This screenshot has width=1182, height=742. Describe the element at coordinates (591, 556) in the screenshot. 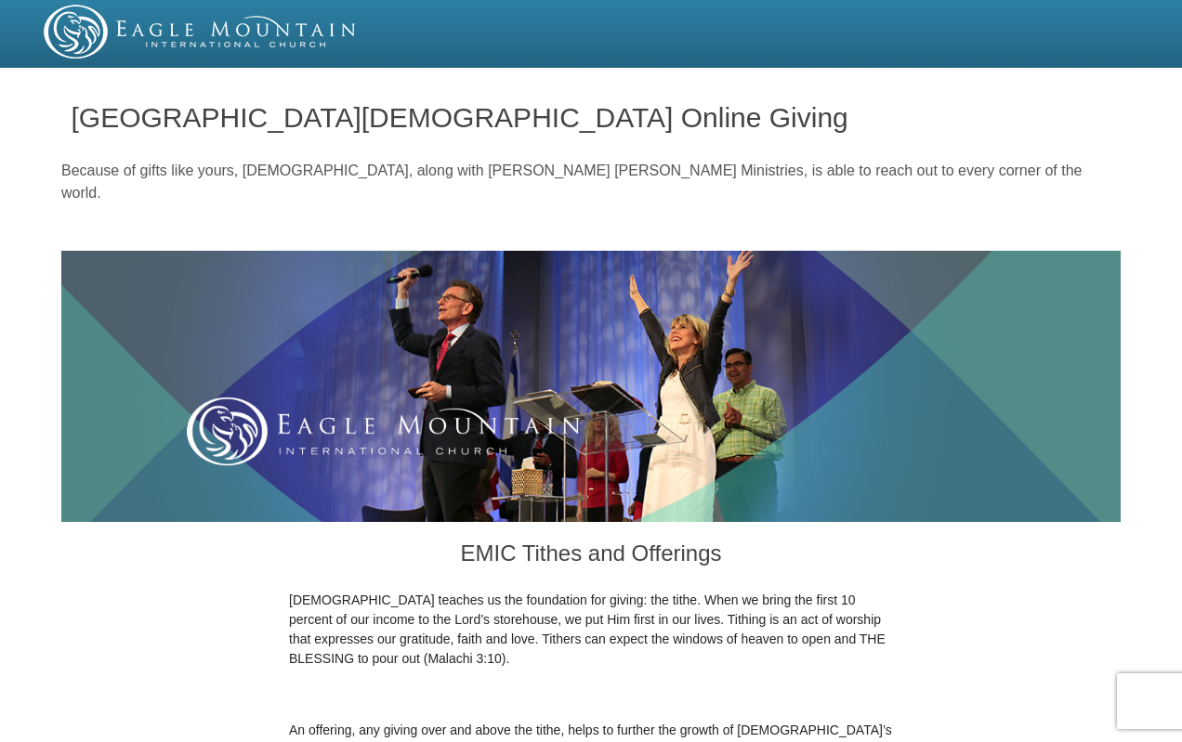

I see `h3: EMIC Tithes and Offerings` at that location.